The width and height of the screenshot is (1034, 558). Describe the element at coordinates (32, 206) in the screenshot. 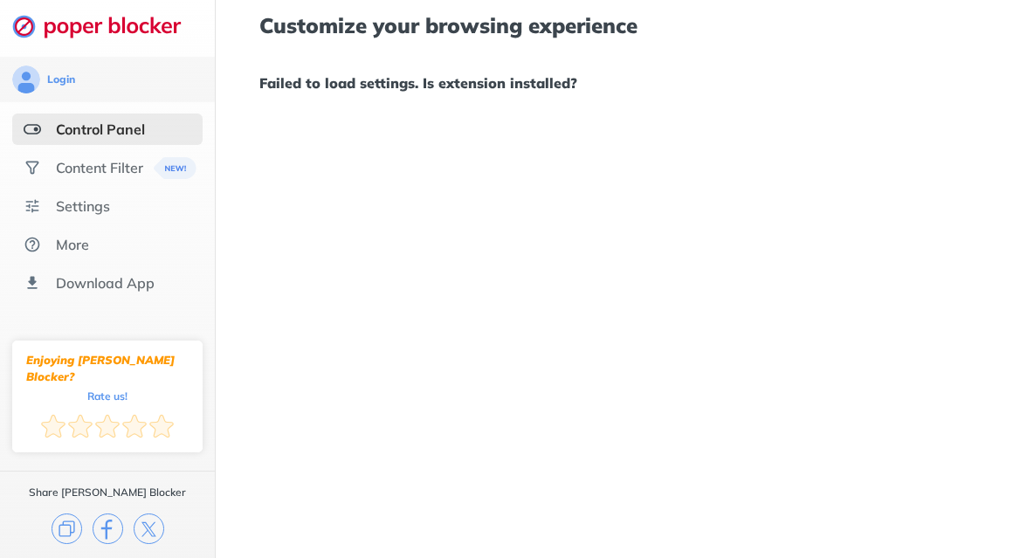

I see `img: settings.svg` at that location.